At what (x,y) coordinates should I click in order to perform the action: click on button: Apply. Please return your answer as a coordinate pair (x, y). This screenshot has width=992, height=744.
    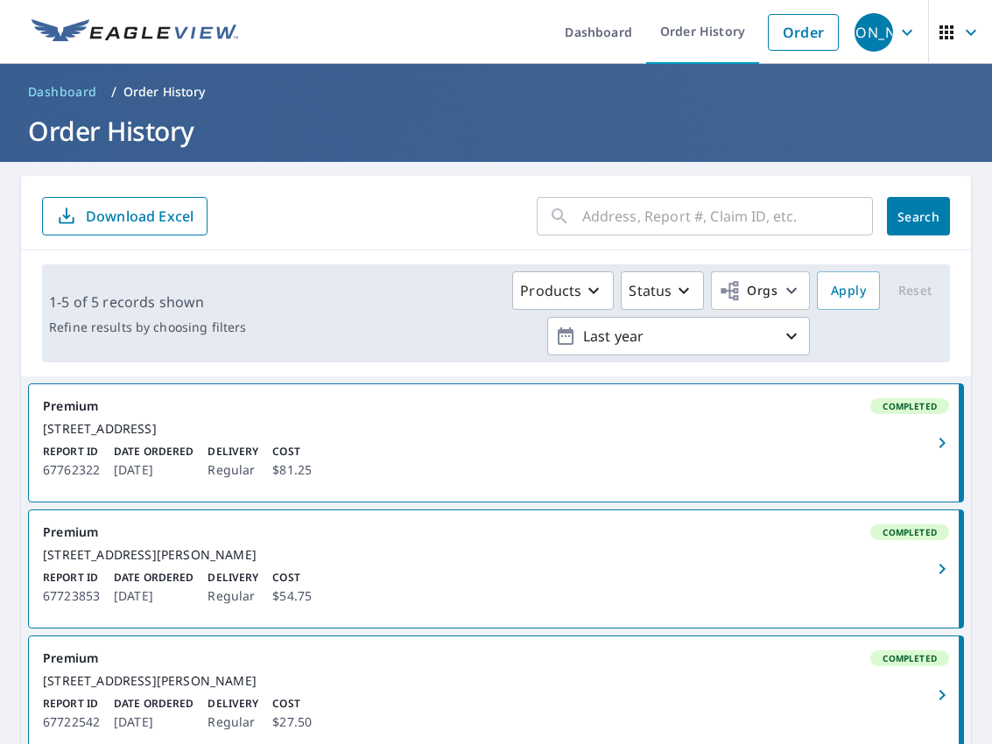
    Looking at the image, I should click on (848, 291).